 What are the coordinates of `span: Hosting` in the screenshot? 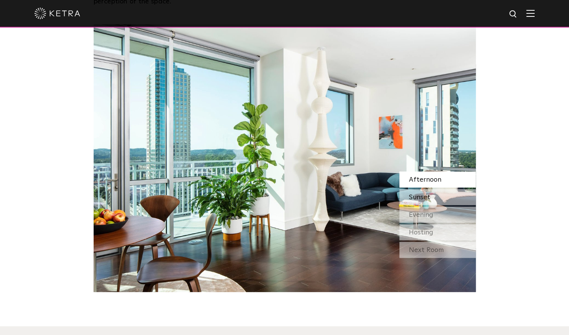 It's located at (421, 232).